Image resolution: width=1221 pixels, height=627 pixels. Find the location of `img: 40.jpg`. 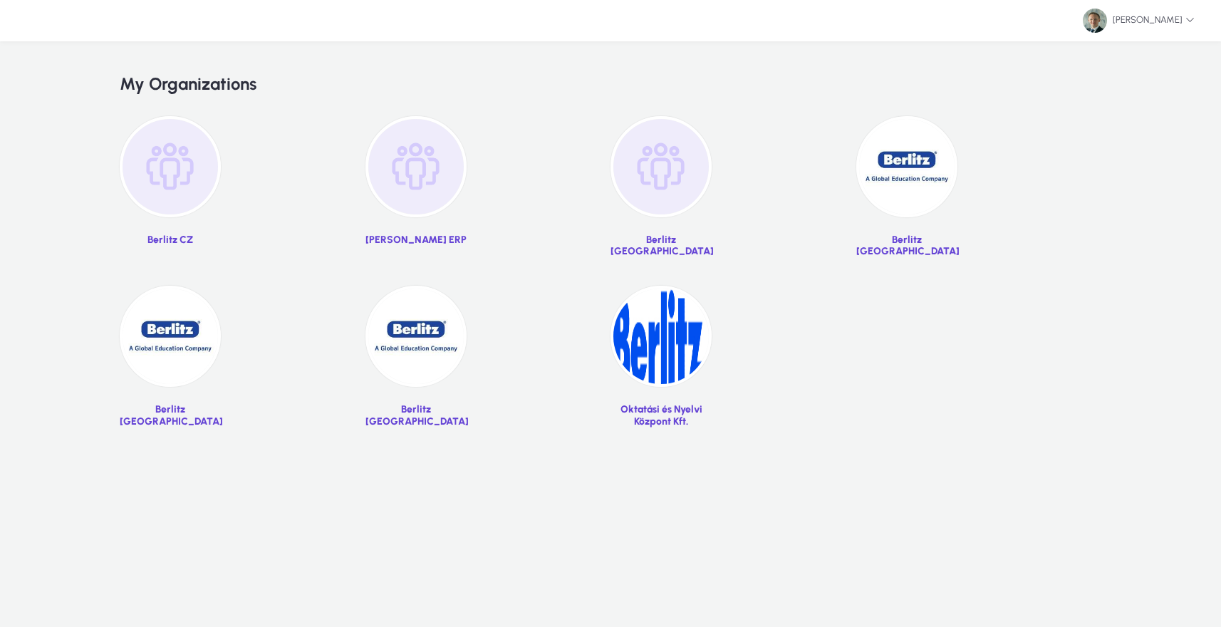

img: 40.jpg is located at coordinates (170, 336).